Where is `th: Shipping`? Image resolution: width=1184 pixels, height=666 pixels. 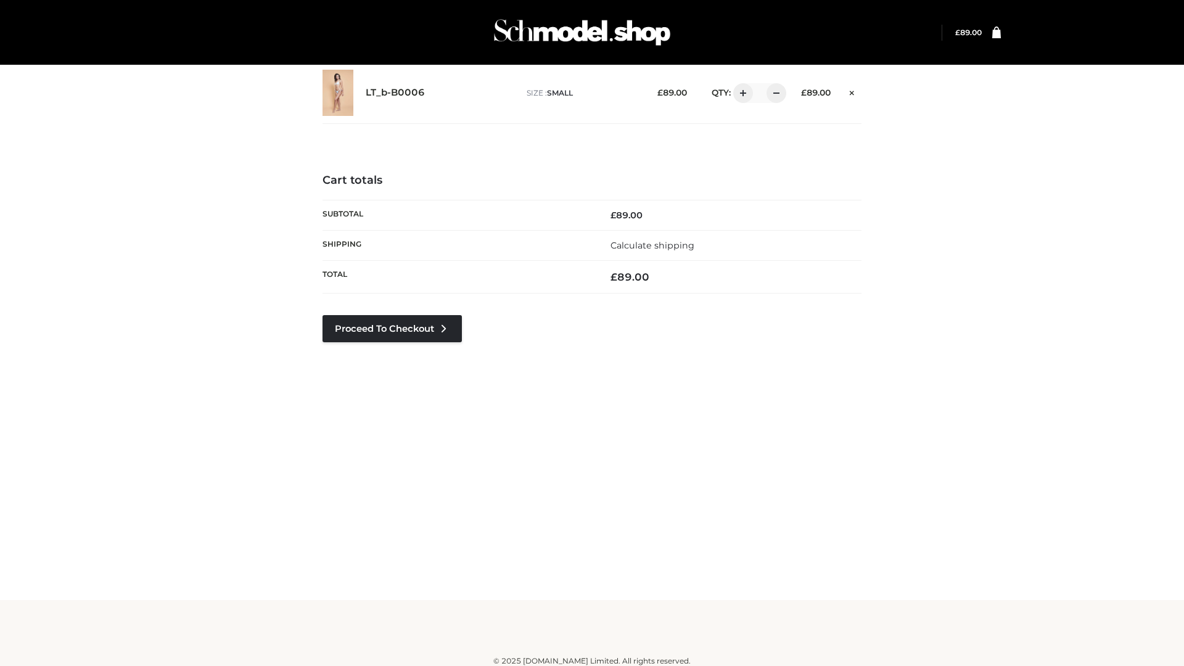
th: Shipping is located at coordinates (457, 245).